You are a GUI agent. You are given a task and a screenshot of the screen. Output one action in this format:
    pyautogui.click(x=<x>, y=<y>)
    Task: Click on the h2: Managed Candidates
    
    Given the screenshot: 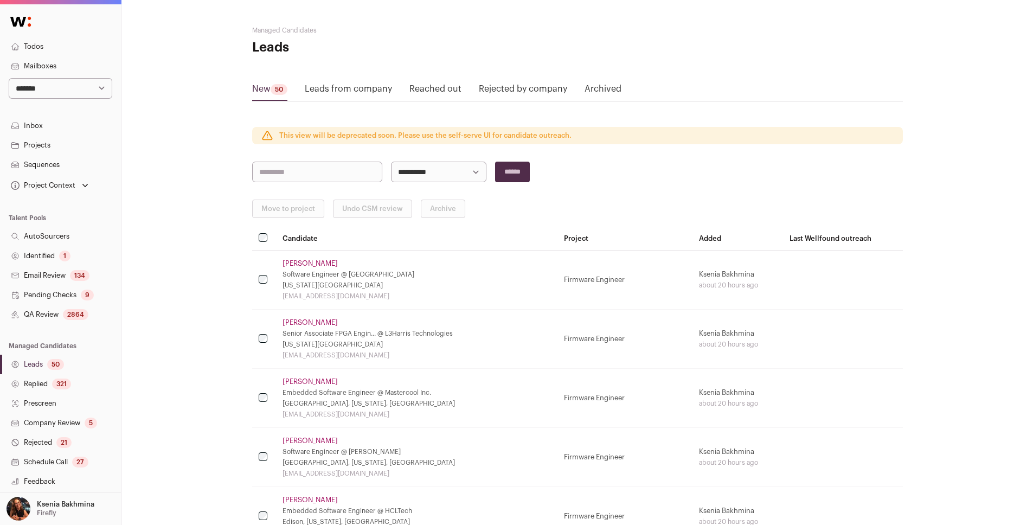 What is the action you would take?
    pyautogui.click(x=361, y=30)
    